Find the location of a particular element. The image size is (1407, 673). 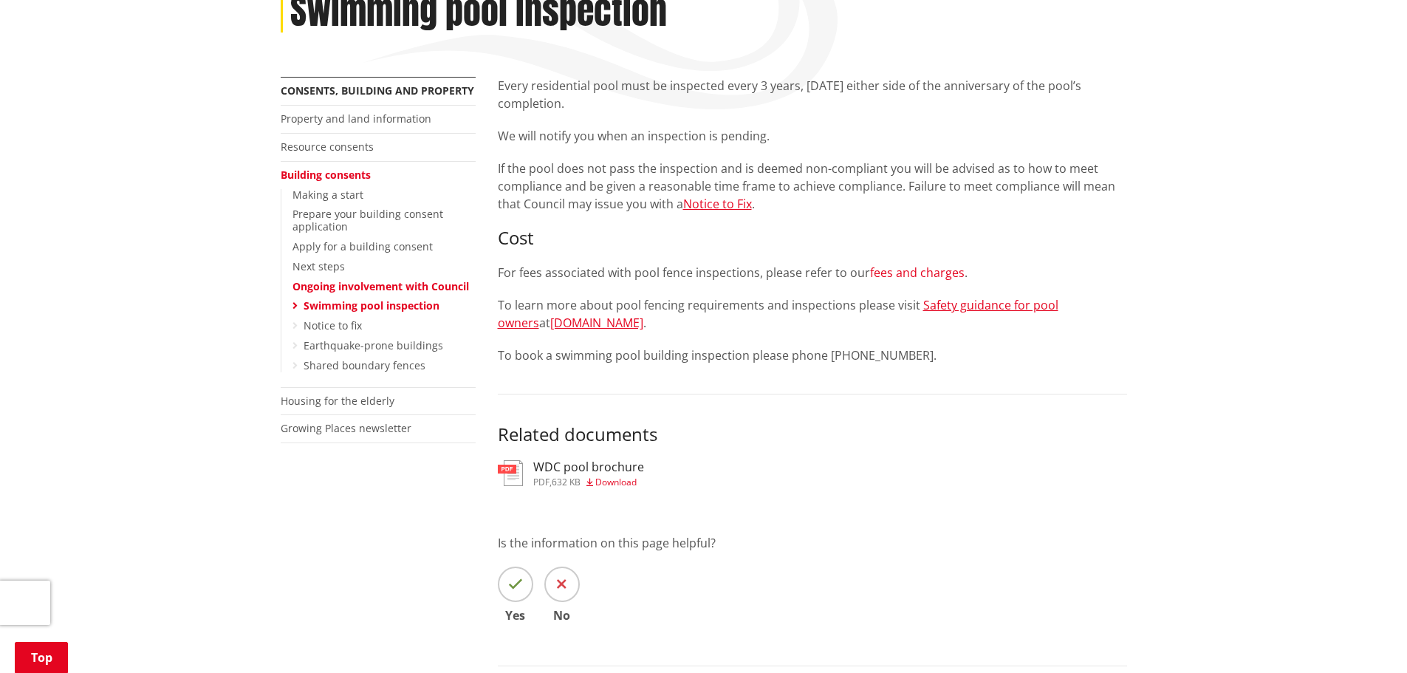

p: We will notify you when an inspection is pending. is located at coordinates (812, 136).